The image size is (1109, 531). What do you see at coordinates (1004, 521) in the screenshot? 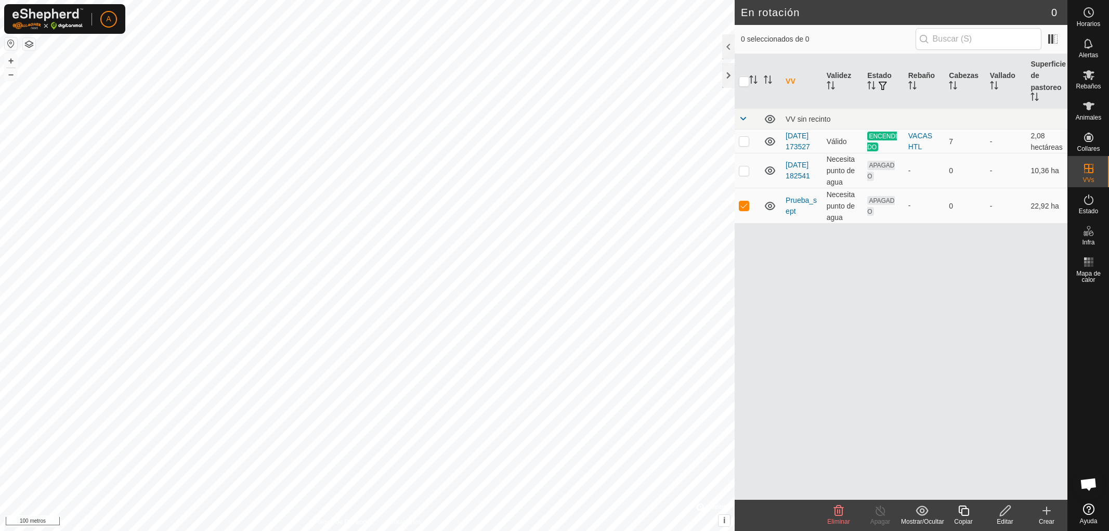
I see `font: Editar` at bounding box center [1004, 521].